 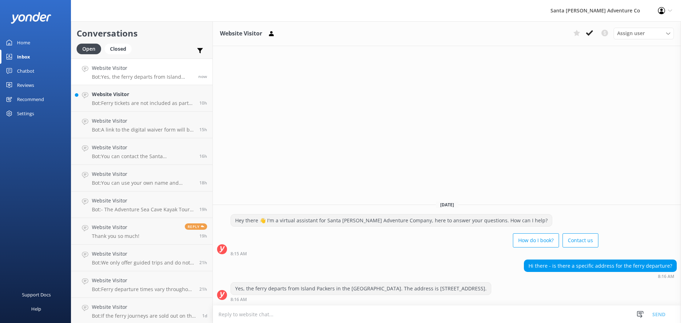 What do you see at coordinates (142, 178) in the screenshot?
I see `a: Website VisitorBot:You can use your own name and account to reserve the trips, even if you are no...` at bounding box center [142, 178].